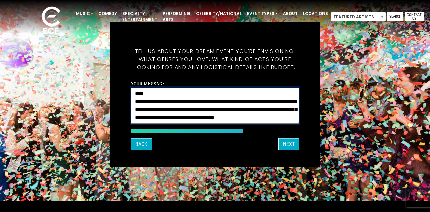  I want to click on a: Comedy, so click(107, 14).